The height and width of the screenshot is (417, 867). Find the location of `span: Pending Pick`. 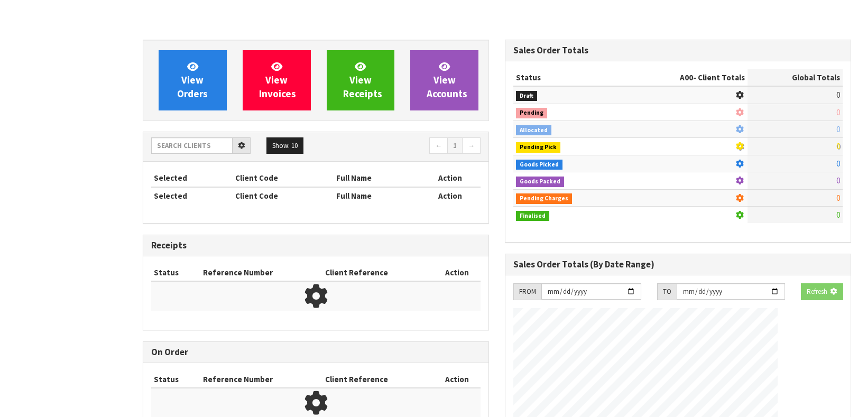

span: Pending Pick is located at coordinates (538, 147).